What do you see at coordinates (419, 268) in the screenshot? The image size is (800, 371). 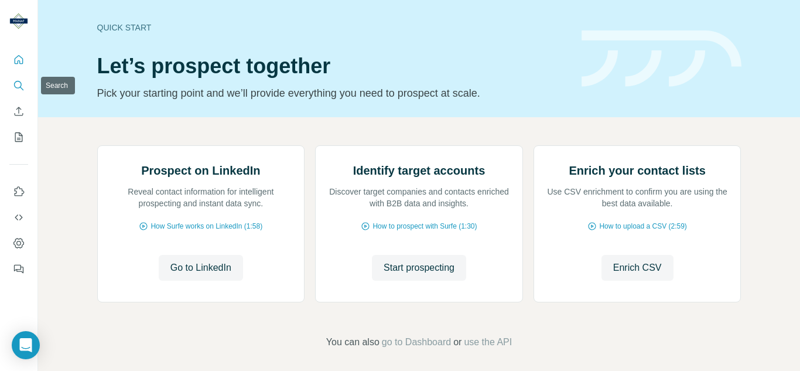 I see `button: Start prospecting` at bounding box center [419, 268].